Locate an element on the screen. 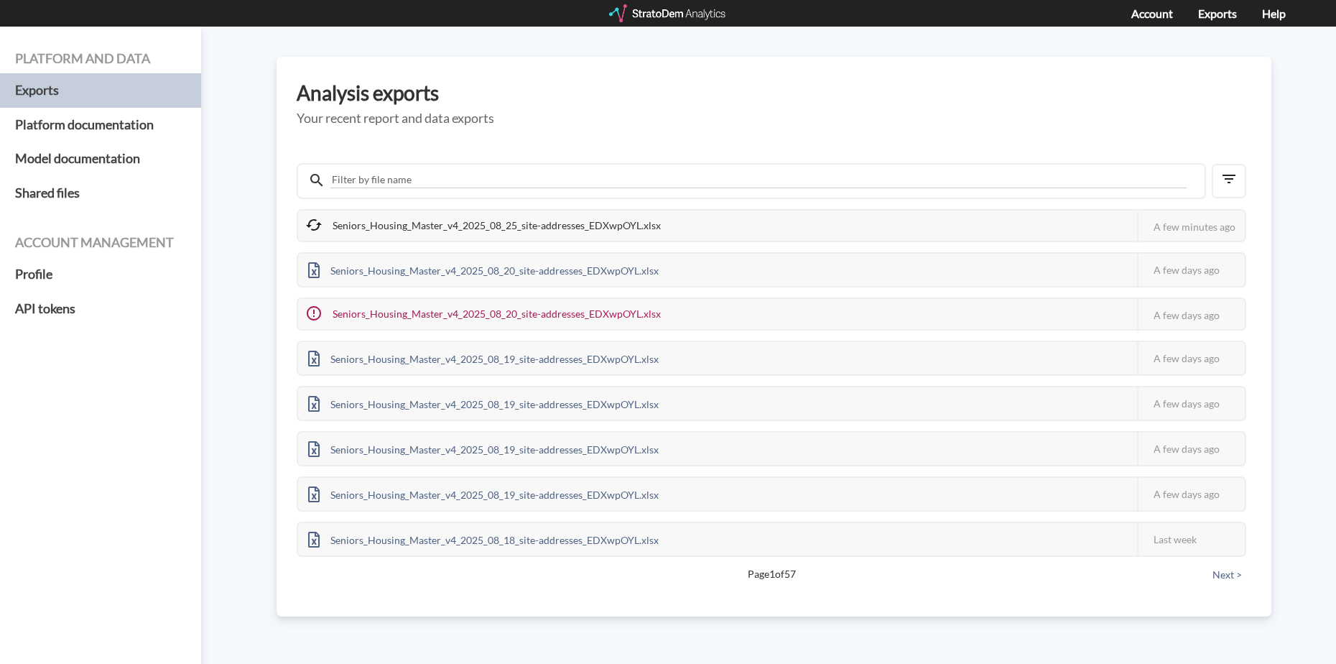 This screenshot has width=1336, height=664. h4: Account management is located at coordinates (101, 243).